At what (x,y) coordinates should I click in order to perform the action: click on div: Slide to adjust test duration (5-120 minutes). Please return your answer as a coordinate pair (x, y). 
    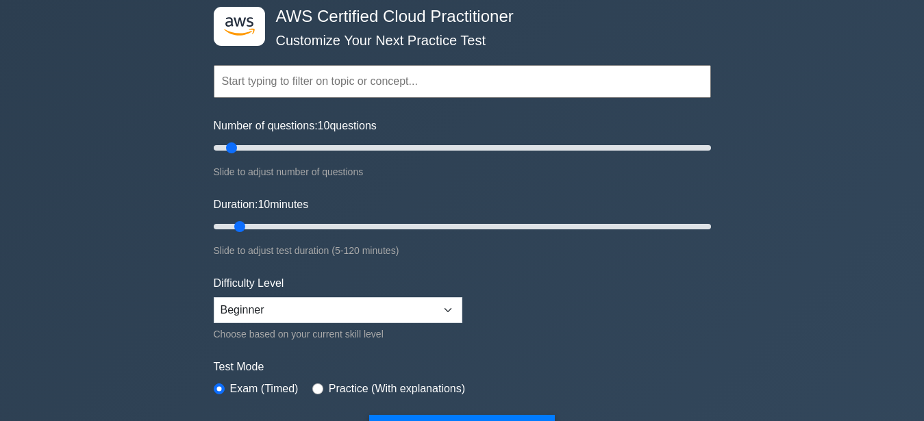
    Looking at the image, I should click on (462, 251).